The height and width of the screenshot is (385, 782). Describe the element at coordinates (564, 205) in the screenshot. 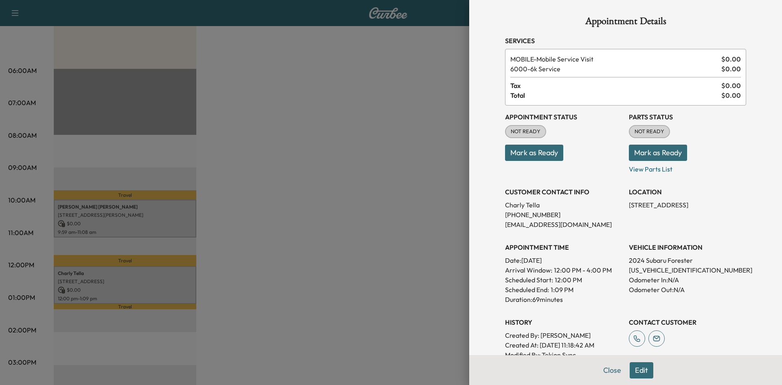

I see `p: Charly Tella` at that location.